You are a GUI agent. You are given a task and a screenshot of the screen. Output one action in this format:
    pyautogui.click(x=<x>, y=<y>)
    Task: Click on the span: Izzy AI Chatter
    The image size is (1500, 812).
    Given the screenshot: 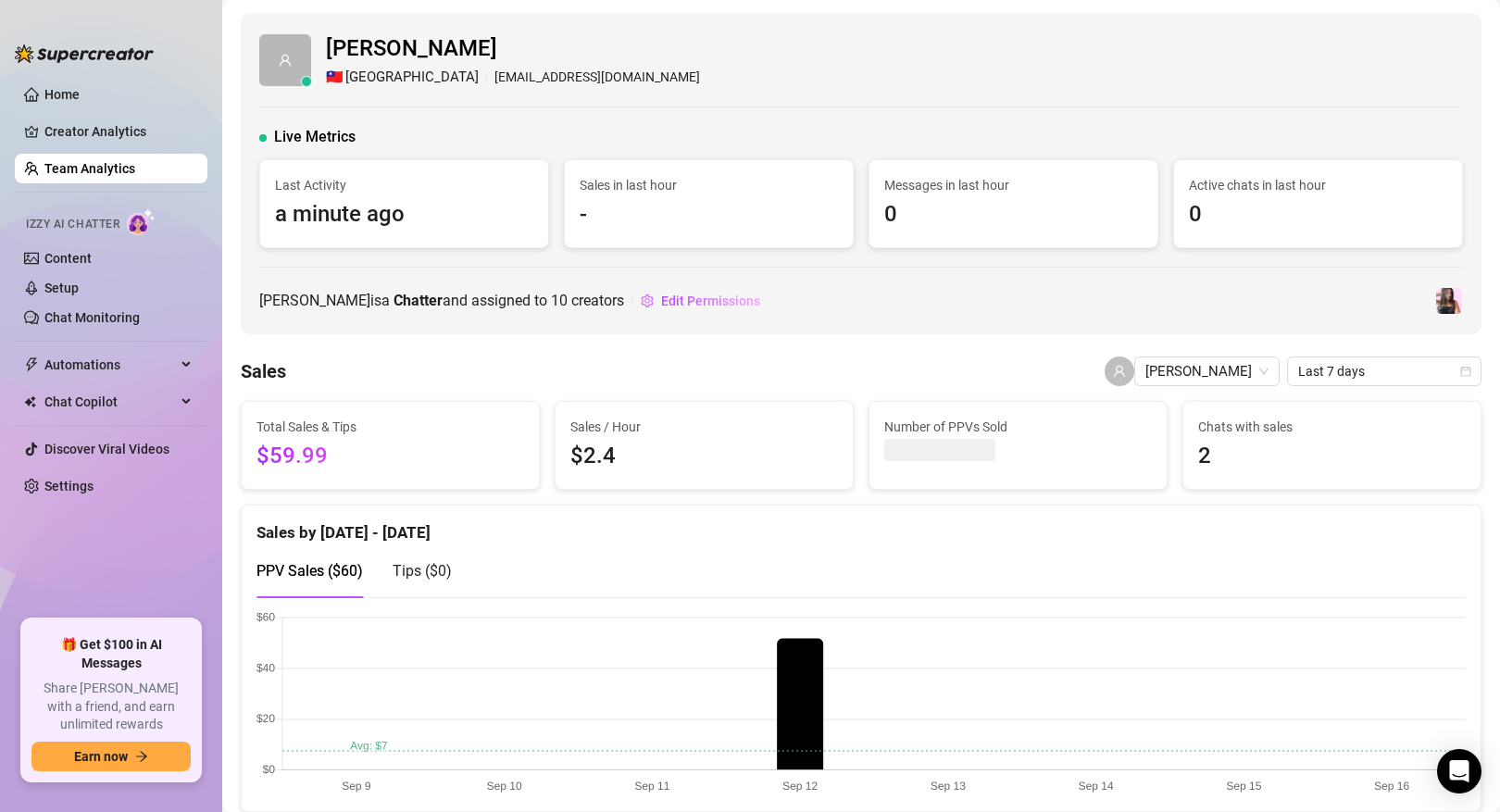 What is the action you would take?
    pyautogui.click(x=72, y=224)
    